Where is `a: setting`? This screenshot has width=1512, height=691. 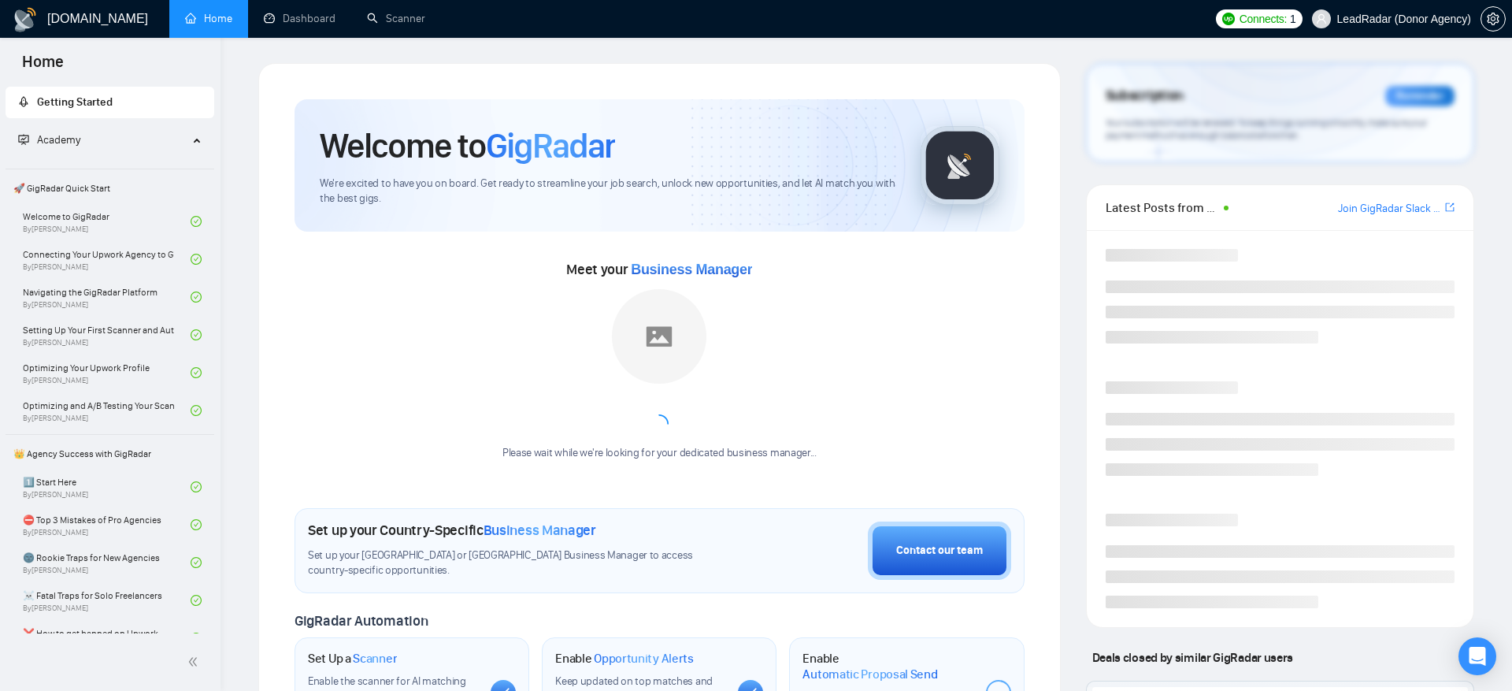 a: setting is located at coordinates (1494, 19).